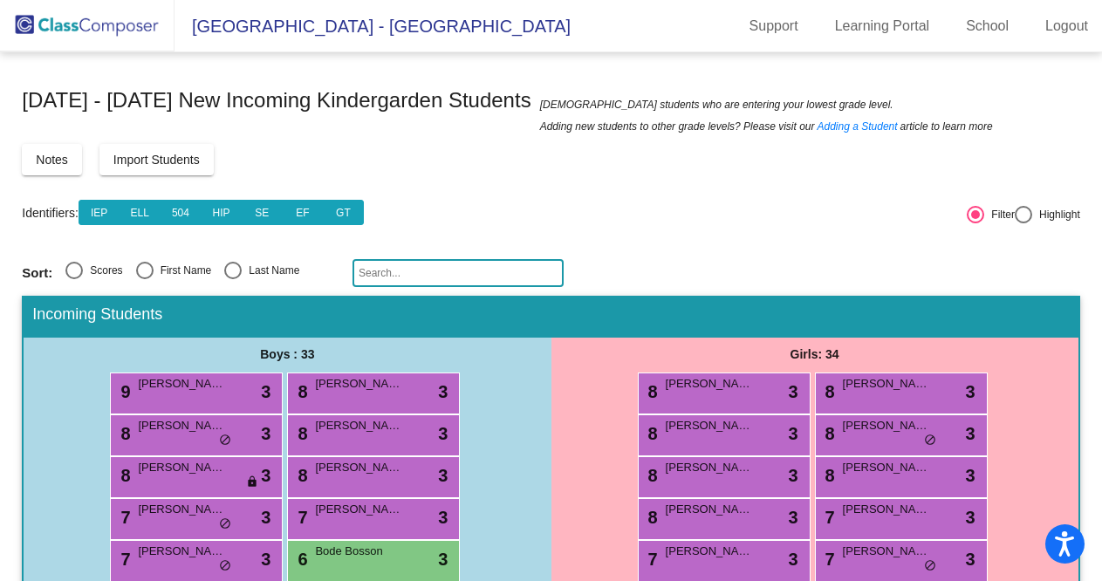 The image size is (1102, 581). Describe the element at coordinates (99, 212) in the screenshot. I see `button: IEP` at that location.